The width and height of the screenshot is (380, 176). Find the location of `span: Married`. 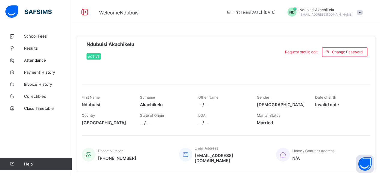

span: Married is located at coordinates (281, 122).